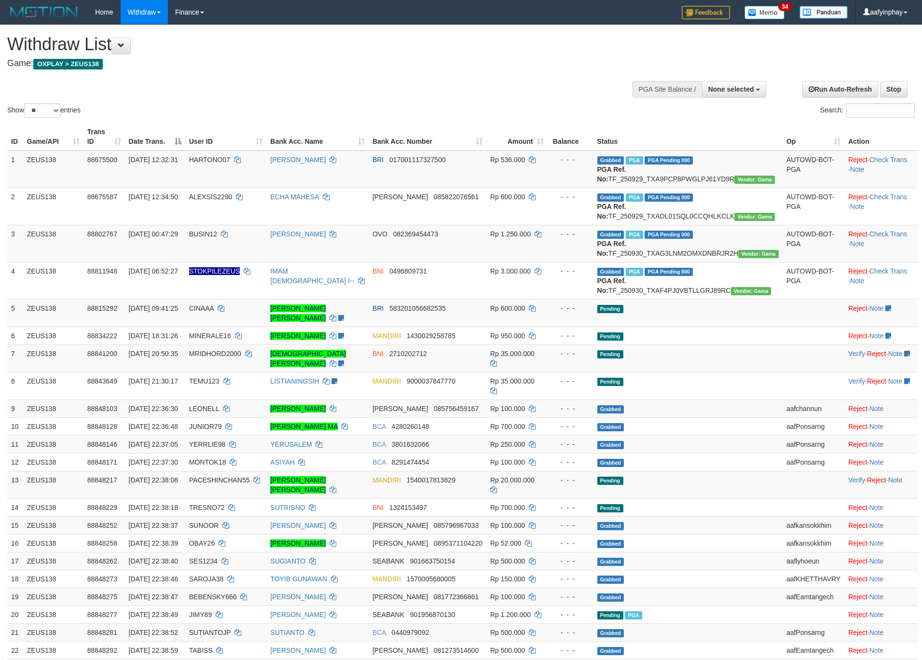 This screenshot has height=660, width=922. I want to click on a: SUTRISNO, so click(288, 508).